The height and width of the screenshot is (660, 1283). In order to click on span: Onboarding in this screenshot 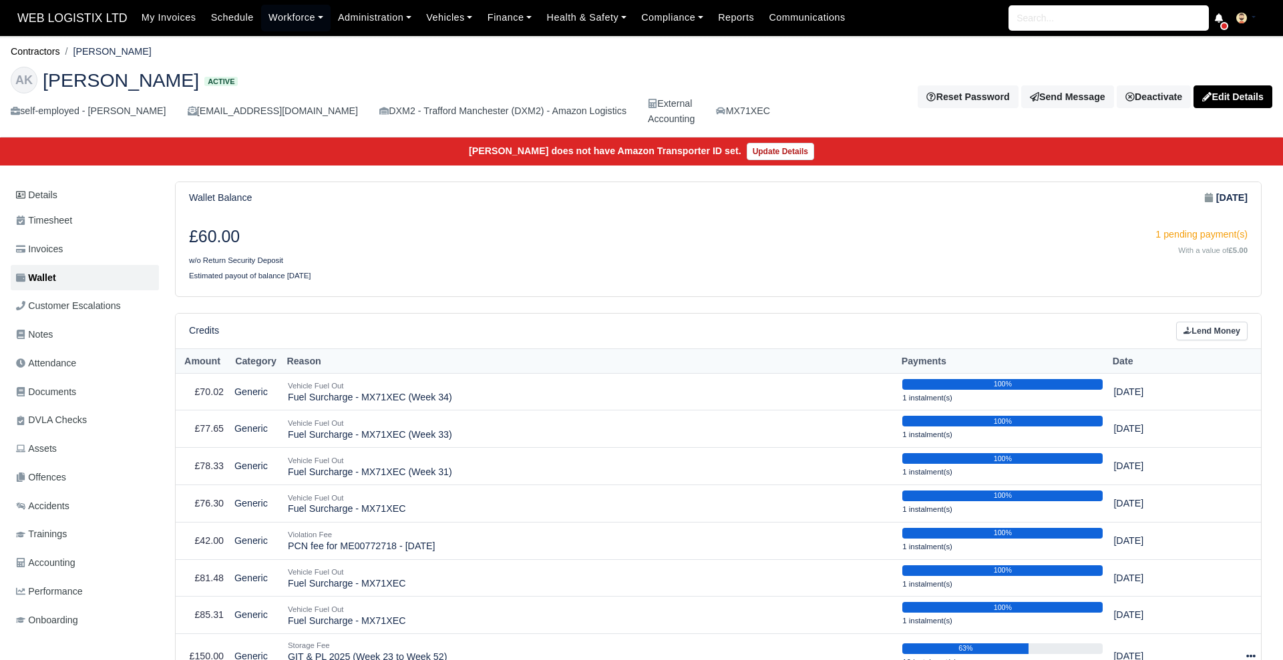, I will do `click(47, 620)`.